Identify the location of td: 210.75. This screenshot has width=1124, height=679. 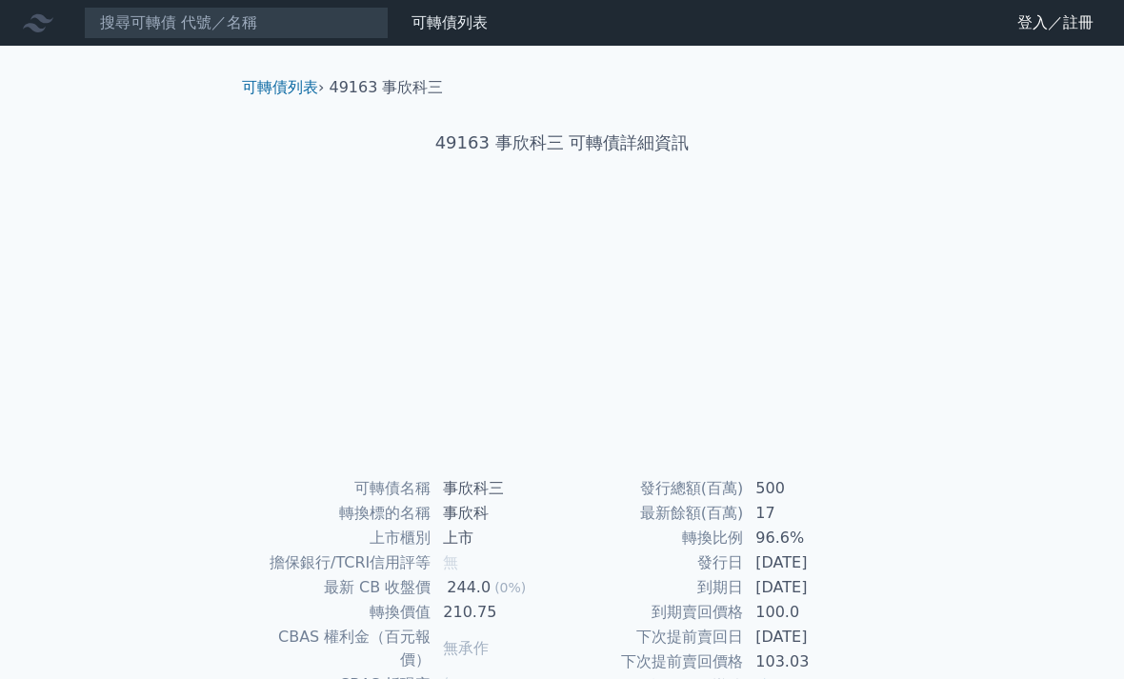
(496, 612).